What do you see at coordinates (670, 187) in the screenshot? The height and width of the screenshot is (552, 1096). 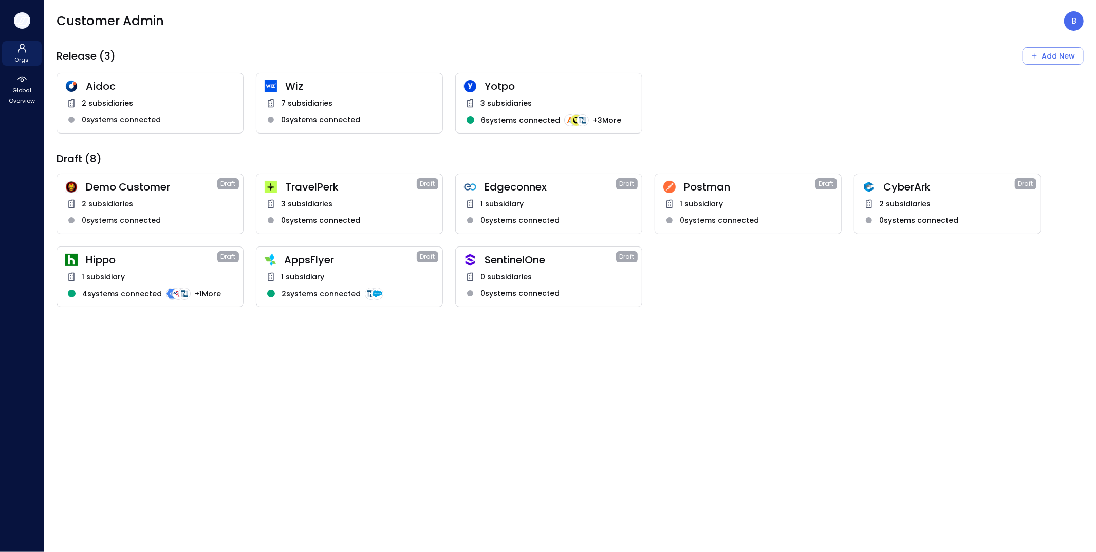 I see `img: t2hojgg0dluj8wcjhofe` at bounding box center [670, 187].